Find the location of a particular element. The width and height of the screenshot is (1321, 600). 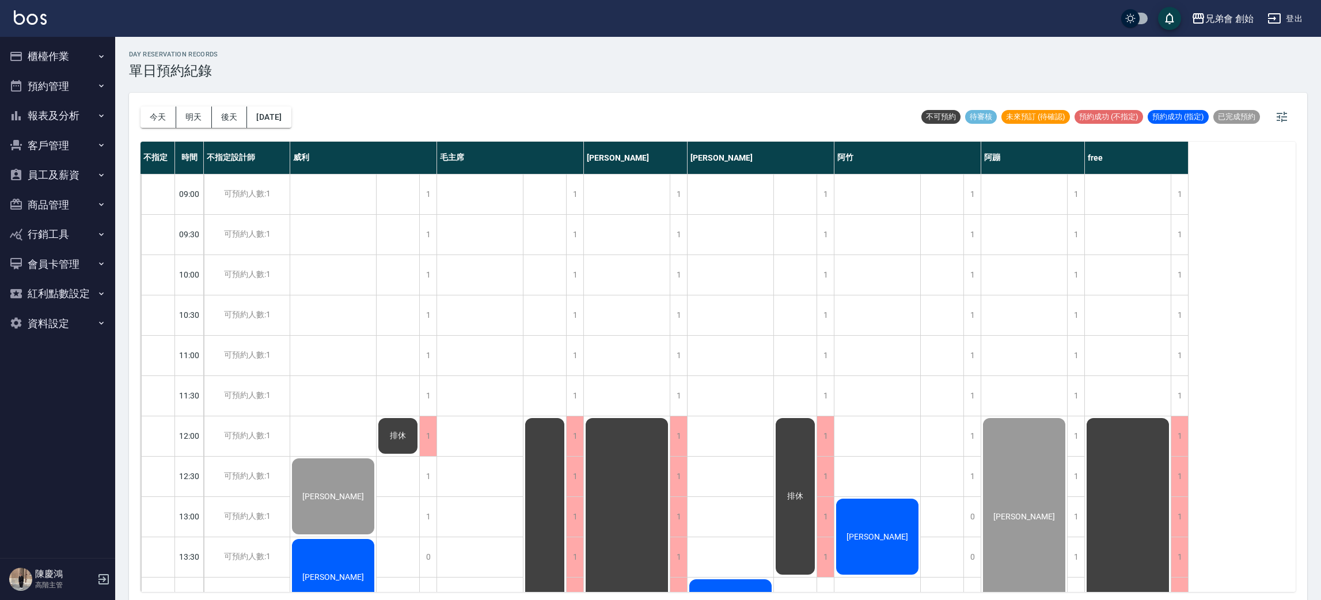

div: 10:30 is located at coordinates (189, 315).